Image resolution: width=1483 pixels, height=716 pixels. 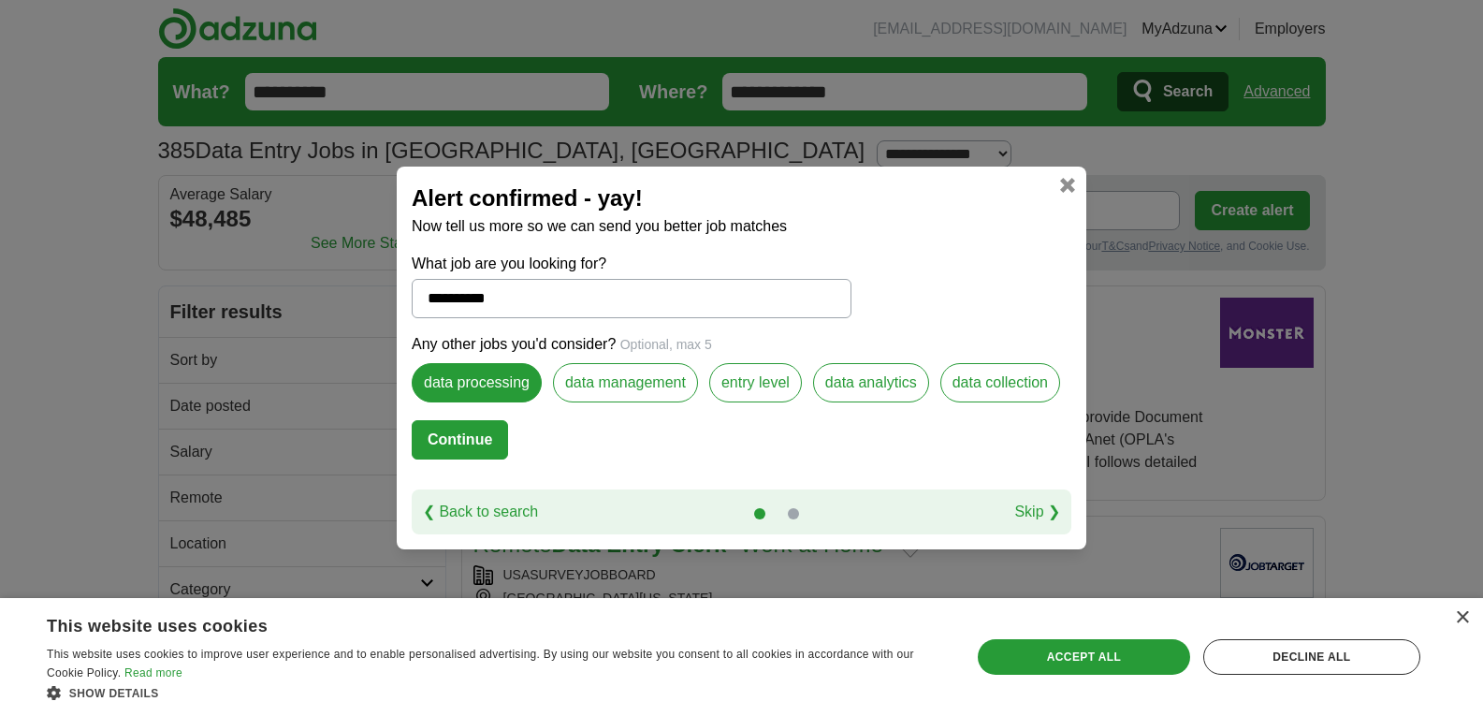 I want to click on label: What job are you looking for?, so click(x=632, y=264).